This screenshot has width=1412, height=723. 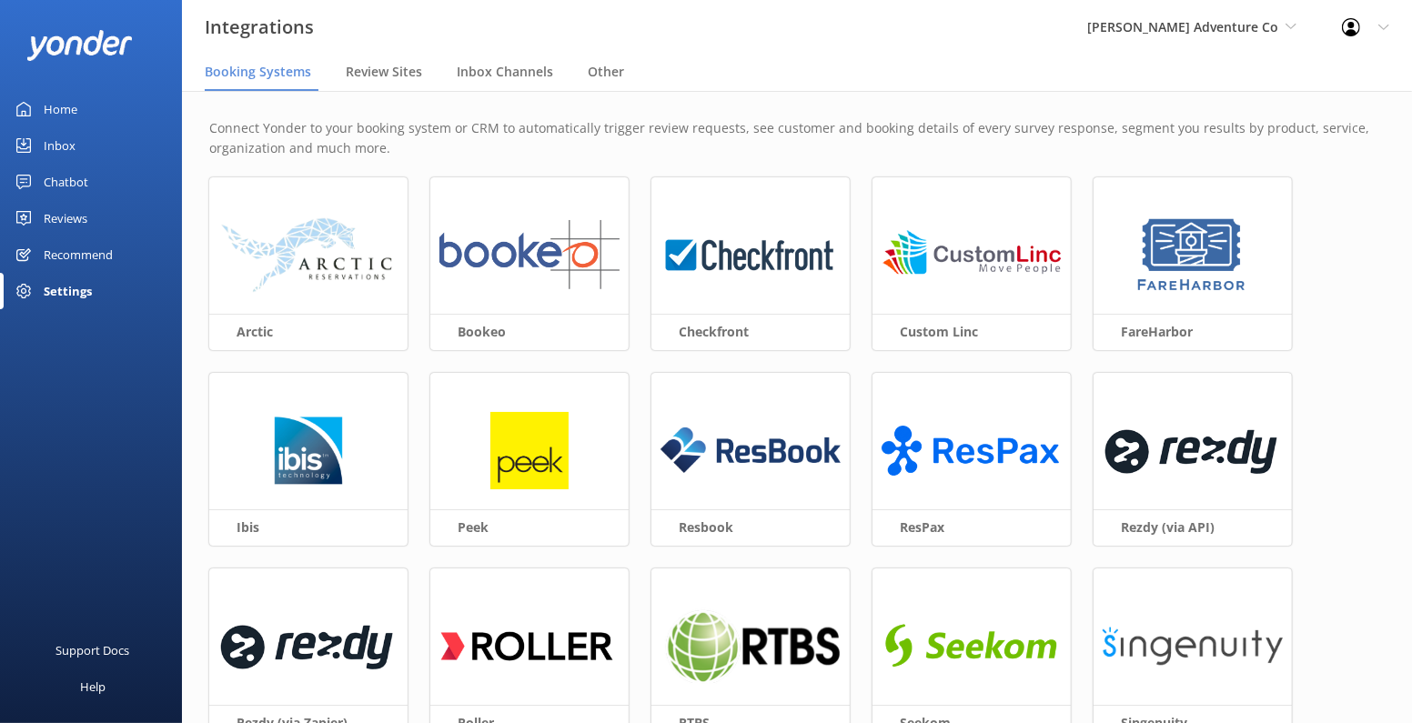 I want to click on img: 1616638368..png, so click(x=971, y=647).